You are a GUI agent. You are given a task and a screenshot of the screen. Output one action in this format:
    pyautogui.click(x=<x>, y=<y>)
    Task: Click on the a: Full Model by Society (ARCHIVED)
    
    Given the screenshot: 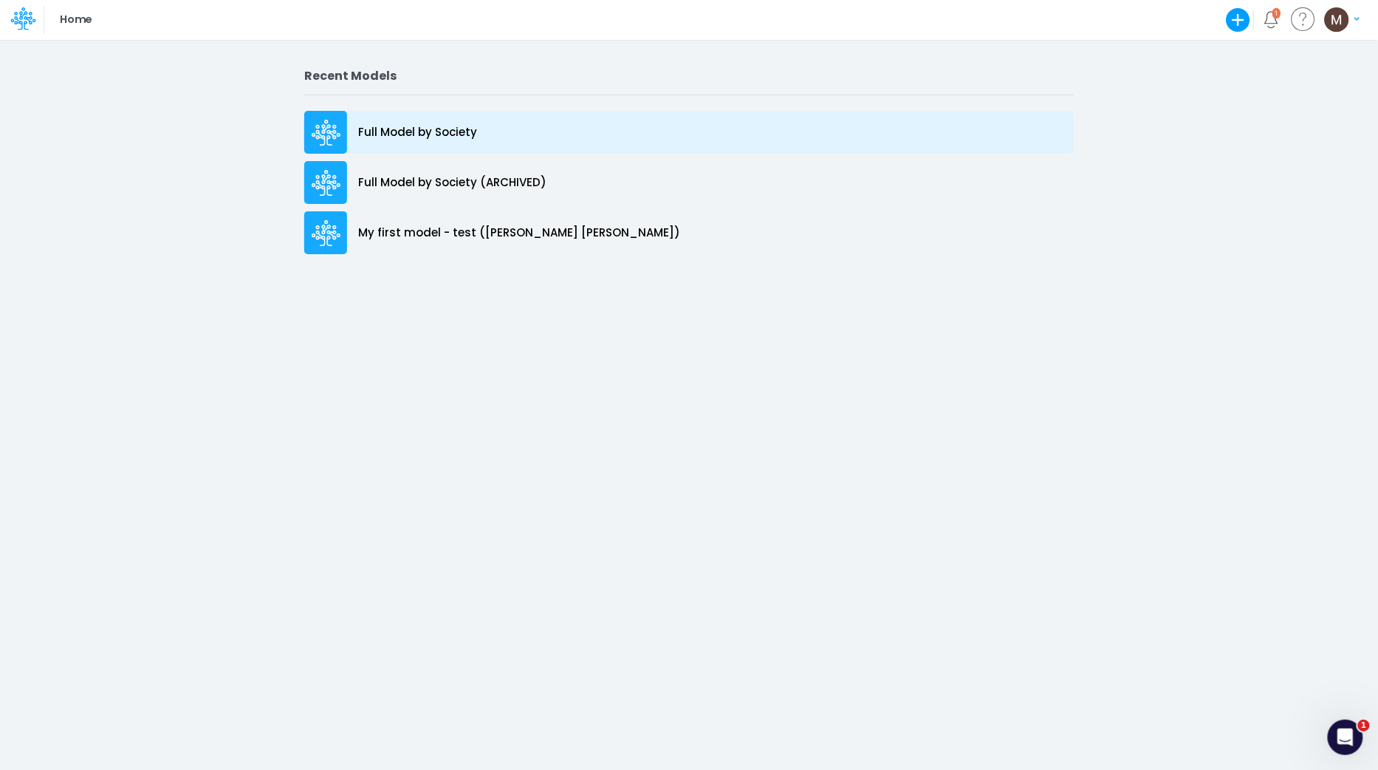 What is the action you would take?
    pyautogui.click(x=689, y=182)
    